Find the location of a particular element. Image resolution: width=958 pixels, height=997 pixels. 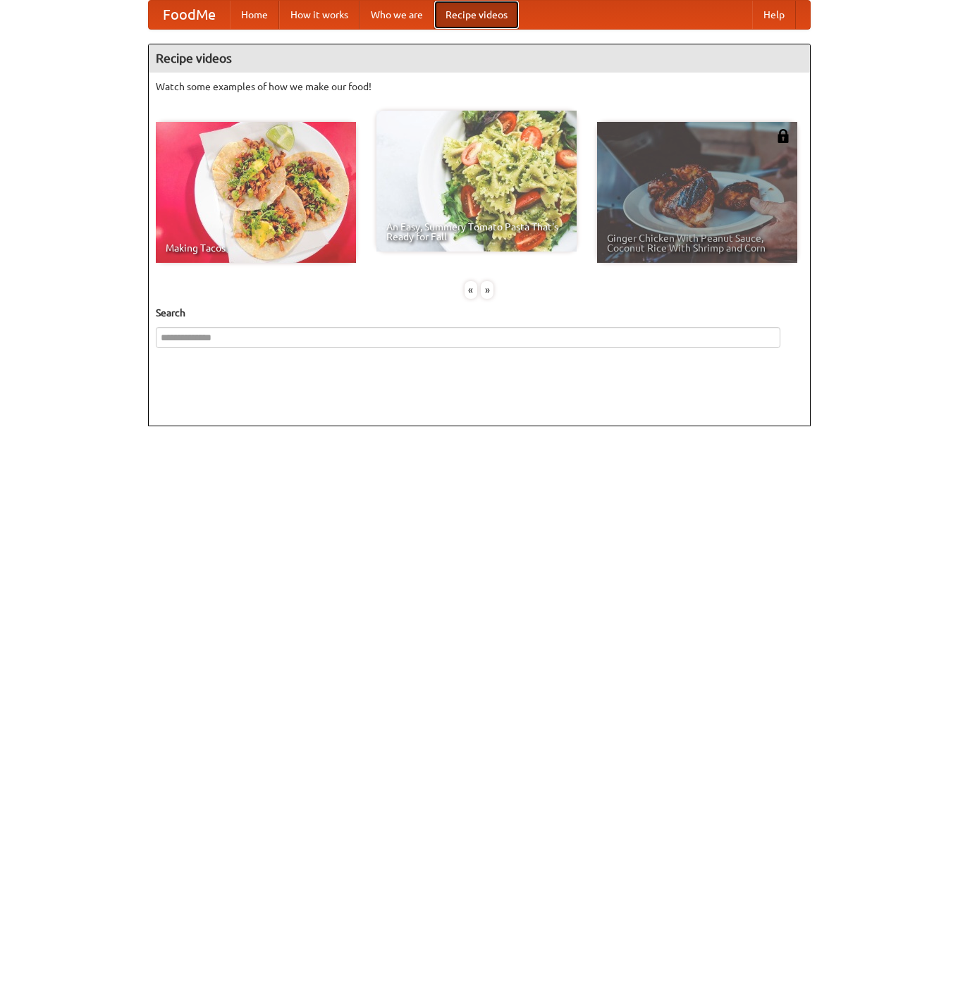

a: Home is located at coordinates (254, 15).